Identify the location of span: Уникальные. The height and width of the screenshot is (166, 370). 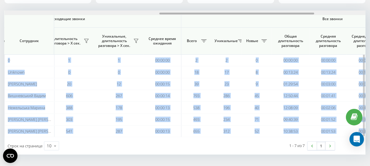
(225, 41).